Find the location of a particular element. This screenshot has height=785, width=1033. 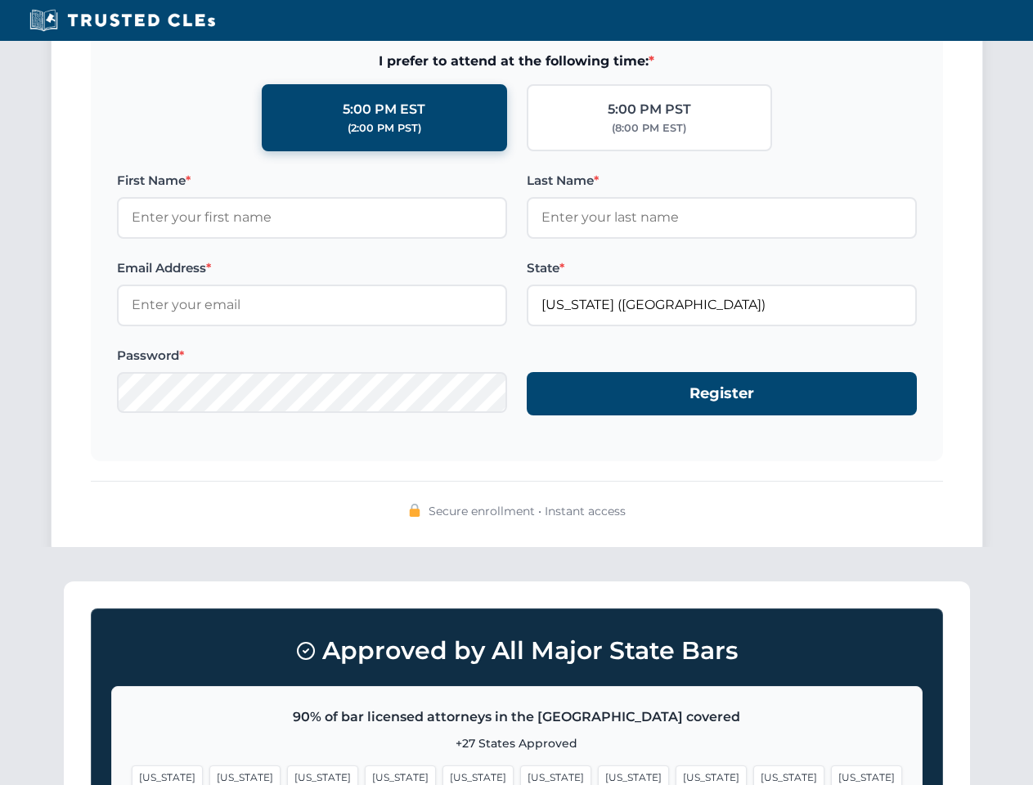

input: Florida (FL) is located at coordinates (721, 305).